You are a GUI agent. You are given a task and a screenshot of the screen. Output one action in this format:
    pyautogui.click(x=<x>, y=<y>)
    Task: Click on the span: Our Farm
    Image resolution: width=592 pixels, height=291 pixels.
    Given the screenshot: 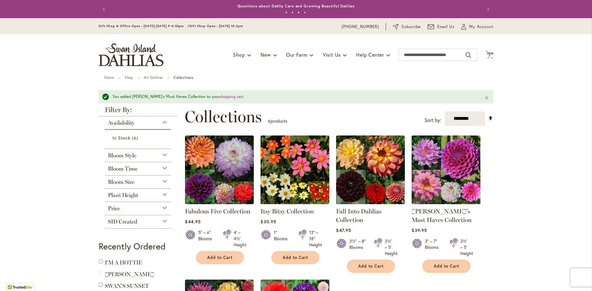 What is the action you would take?
    pyautogui.click(x=296, y=55)
    